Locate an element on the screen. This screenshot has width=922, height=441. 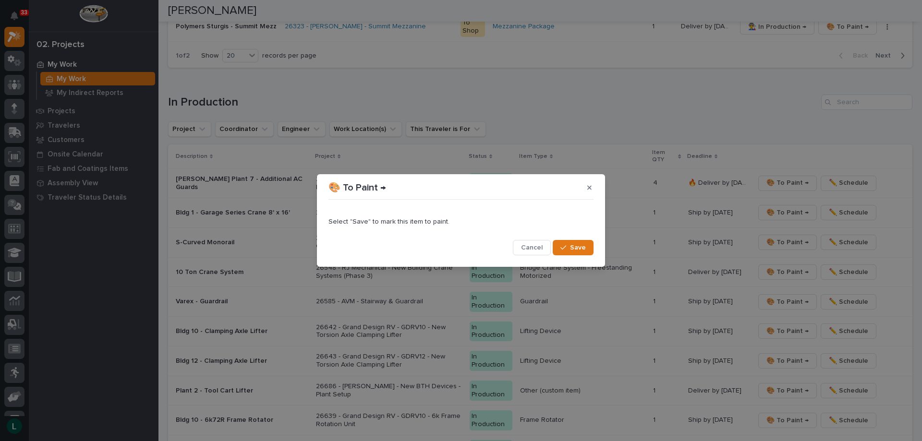
p: Select "Save" to mark this item to paint. is located at coordinates (461, 222).